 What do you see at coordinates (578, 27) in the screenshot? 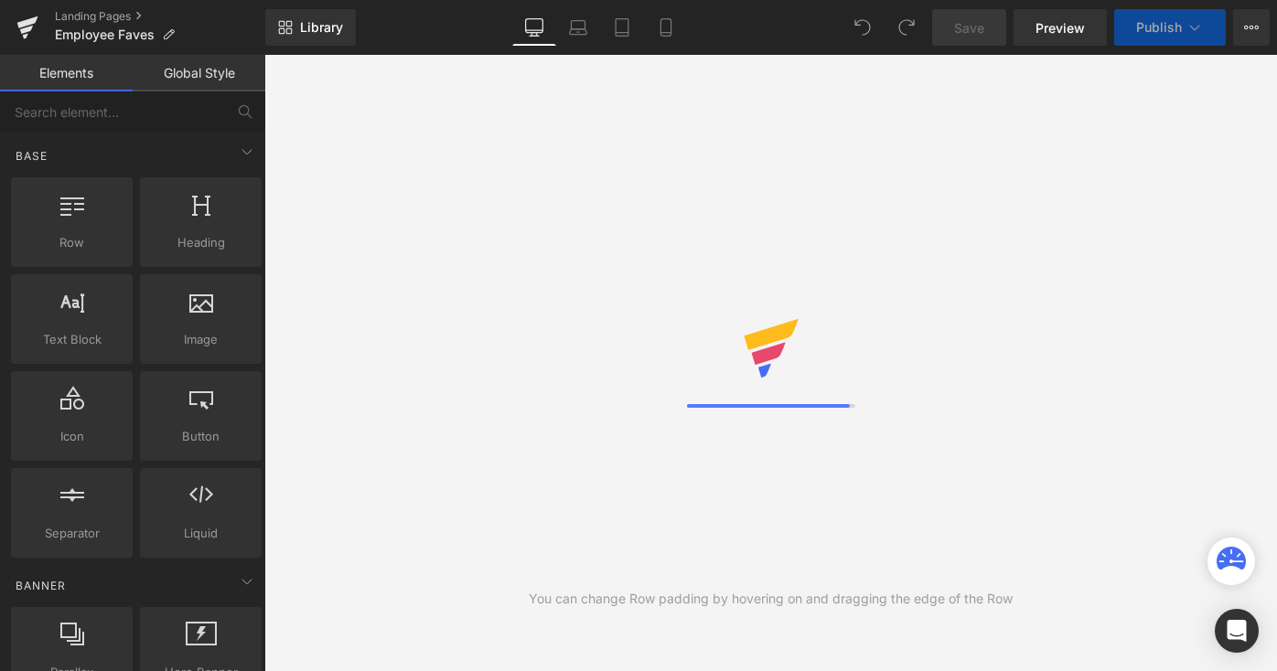
I see `a: Laptop` at bounding box center [578, 27].